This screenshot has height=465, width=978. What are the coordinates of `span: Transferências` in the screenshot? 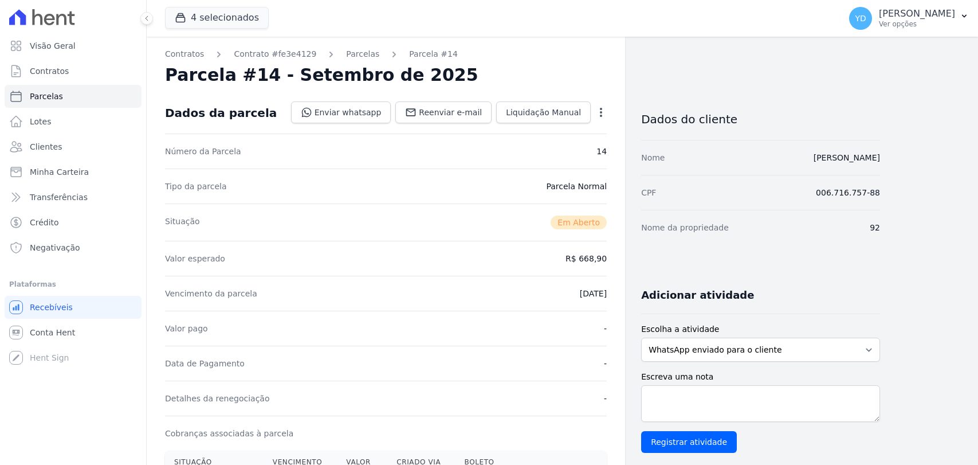 It's located at (58, 197).